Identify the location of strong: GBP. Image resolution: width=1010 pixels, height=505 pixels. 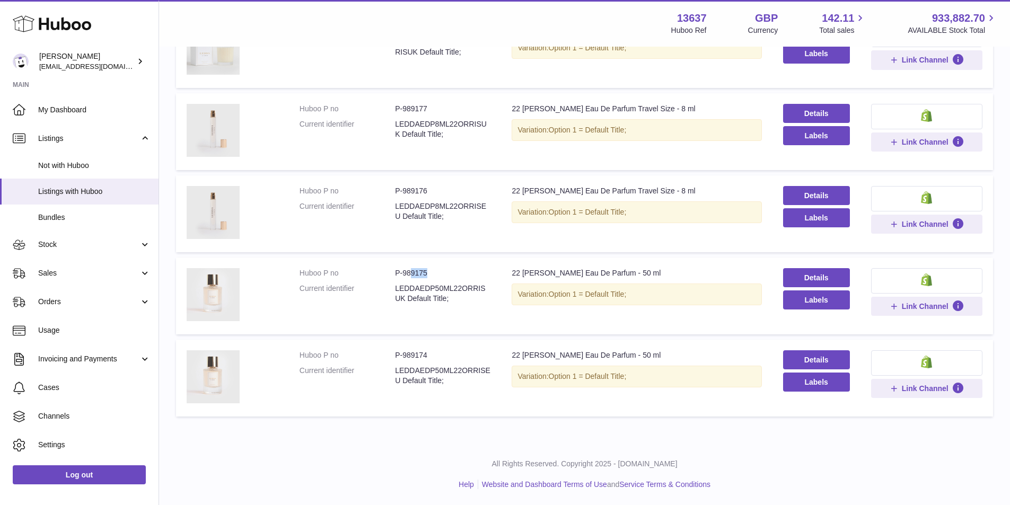
(766, 18).